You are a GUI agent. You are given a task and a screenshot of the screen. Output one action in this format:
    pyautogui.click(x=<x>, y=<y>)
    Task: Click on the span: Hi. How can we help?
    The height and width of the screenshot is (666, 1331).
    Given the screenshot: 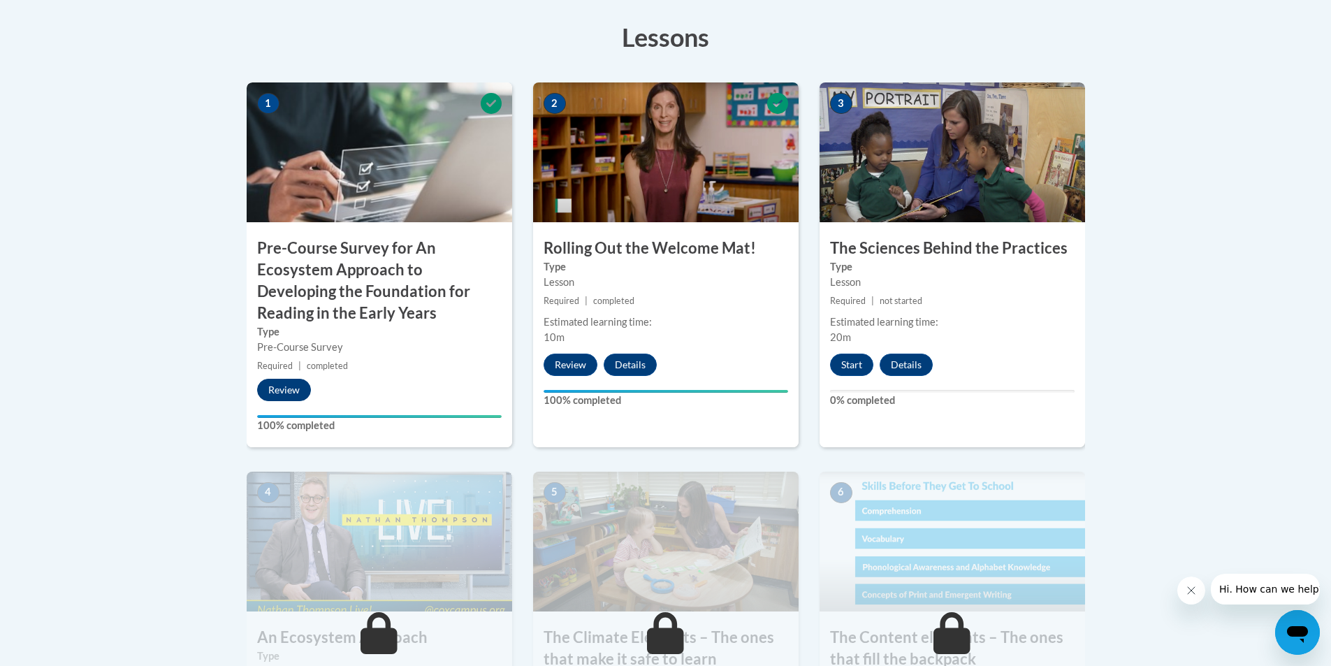 What is the action you would take?
    pyautogui.click(x=61, y=15)
    